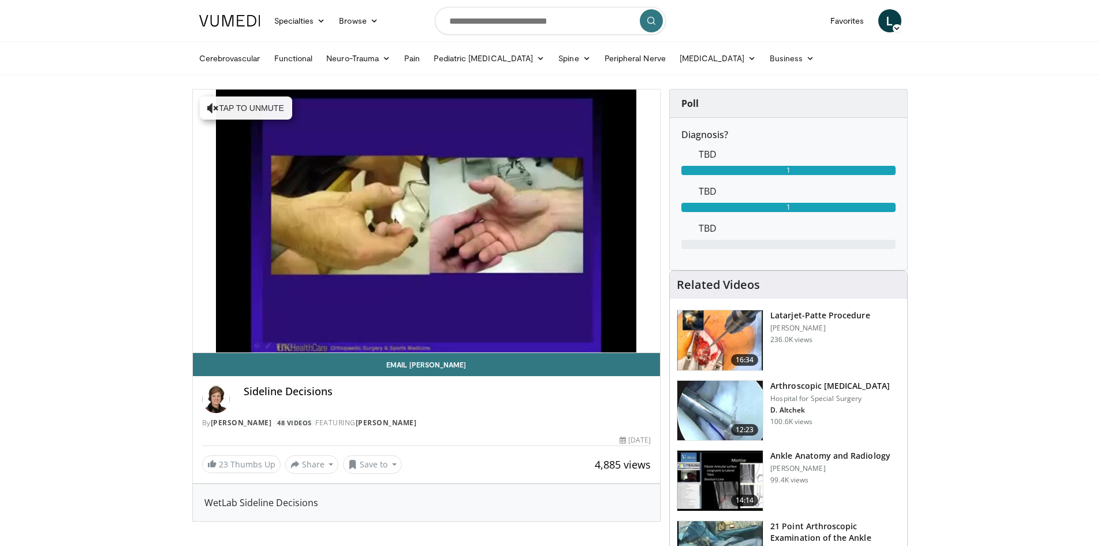  What do you see at coordinates (847, 21) in the screenshot?
I see `a: Favorites` at bounding box center [847, 21].